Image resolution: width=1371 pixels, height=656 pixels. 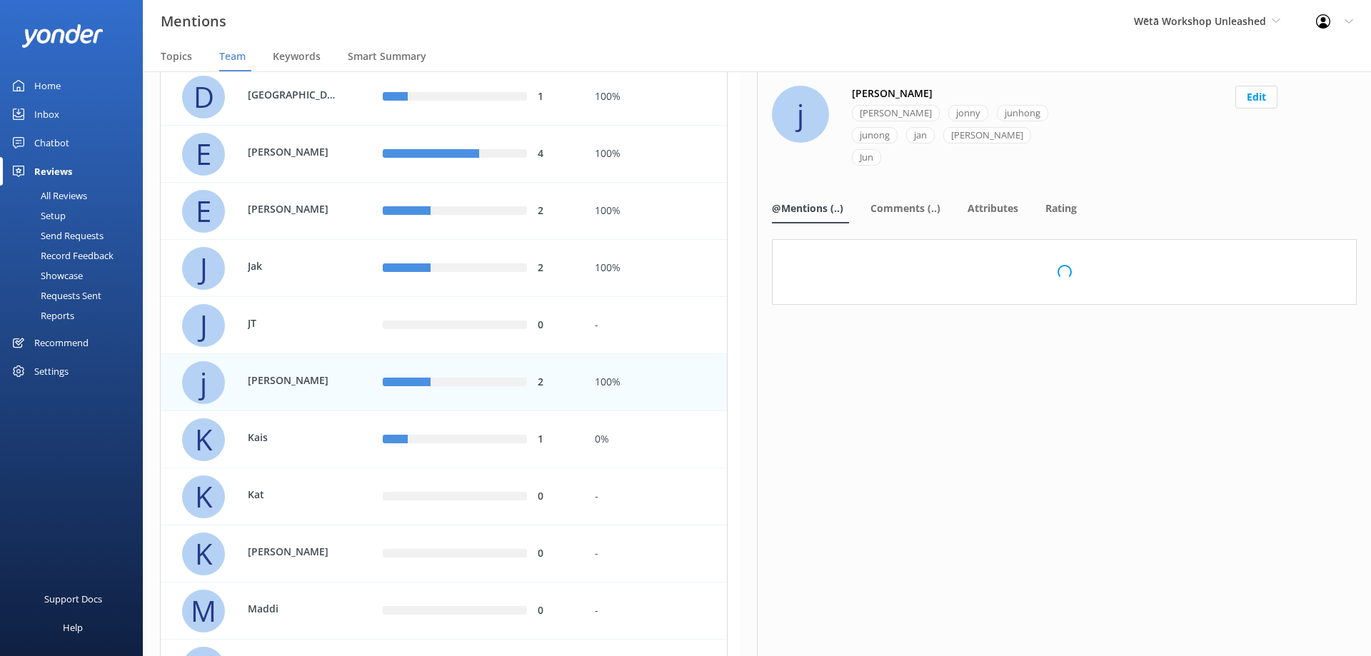 What do you see at coordinates (46, 276) in the screenshot?
I see `div: Showcase` at bounding box center [46, 276].